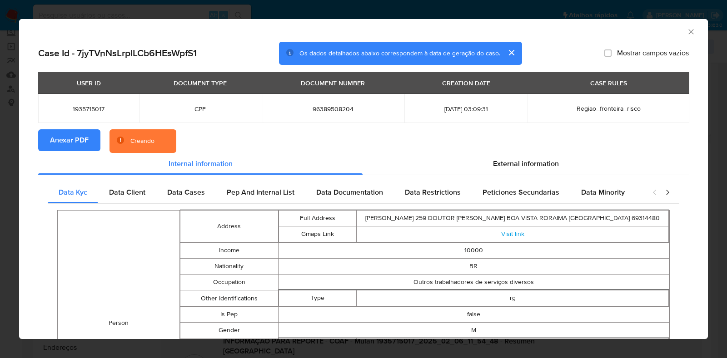 The width and height of the screenshot is (727, 358). Describe the element at coordinates (229, 251) in the screenshot. I see `td: Income` at that location.